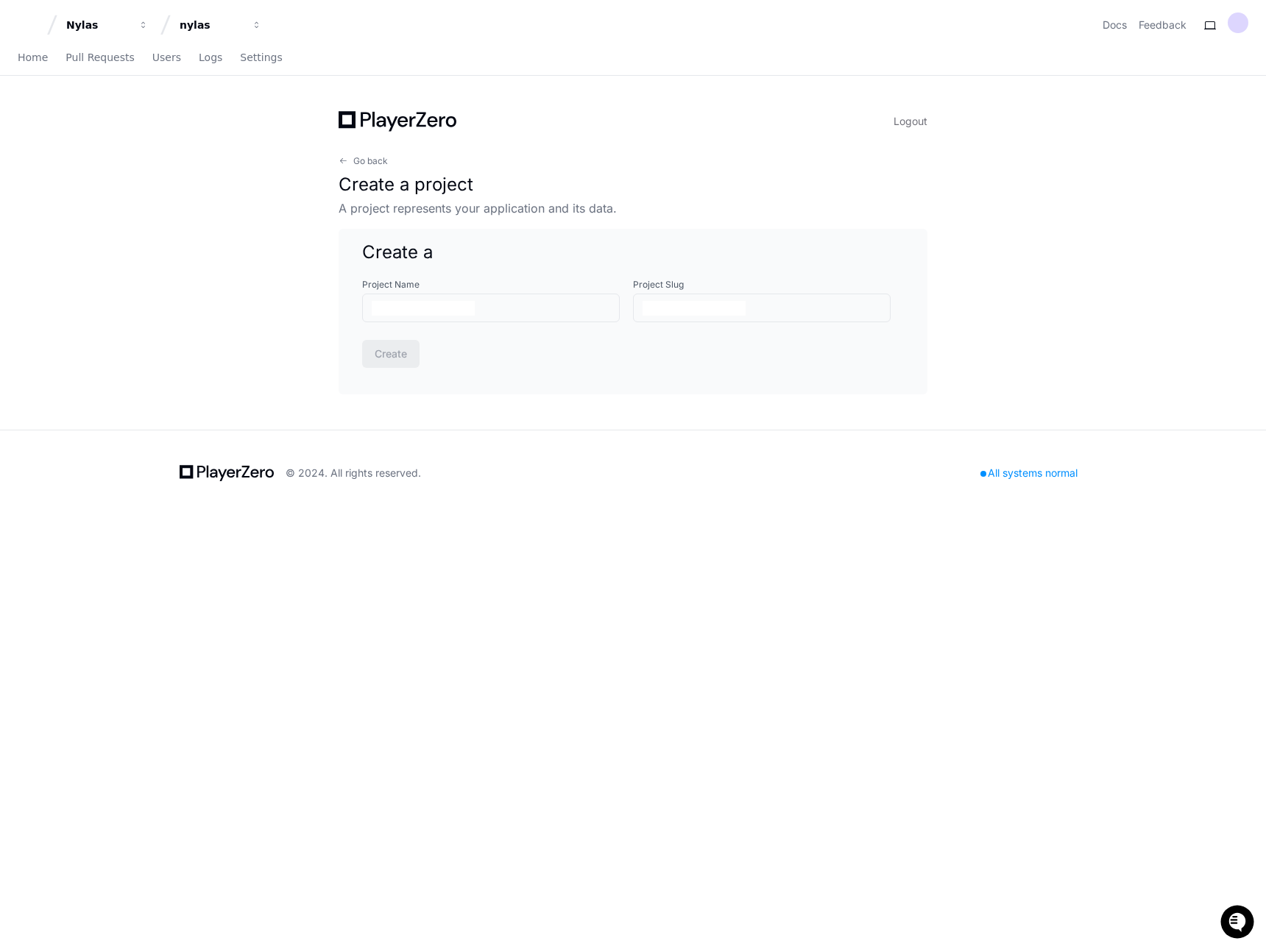 This screenshot has height=952, width=1266. Describe the element at coordinates (633, 185) in the screenshot. I see `h1: Create a project` at that location.